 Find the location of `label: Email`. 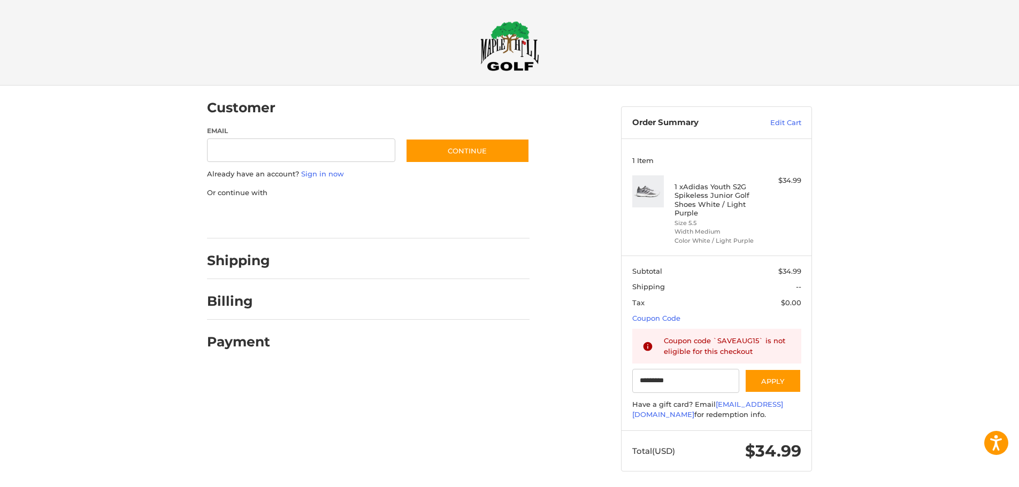

label: Email is located at coordinates (301, 131).